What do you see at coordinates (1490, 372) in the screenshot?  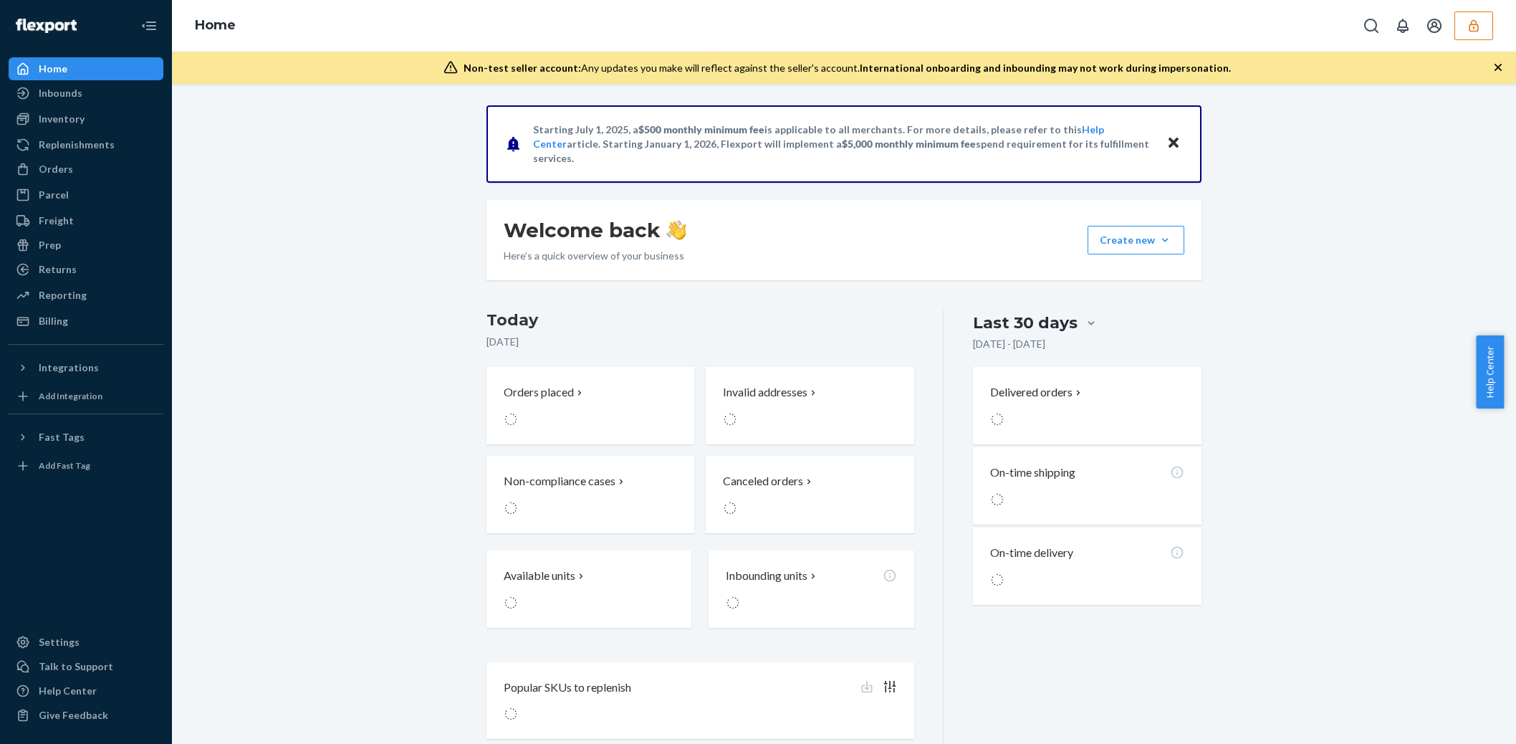 I see `button: Help Center` at bounding box center [1490, 372].